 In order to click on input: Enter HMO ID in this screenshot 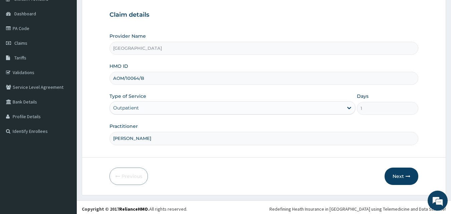, I will do `click(264, 78)`.